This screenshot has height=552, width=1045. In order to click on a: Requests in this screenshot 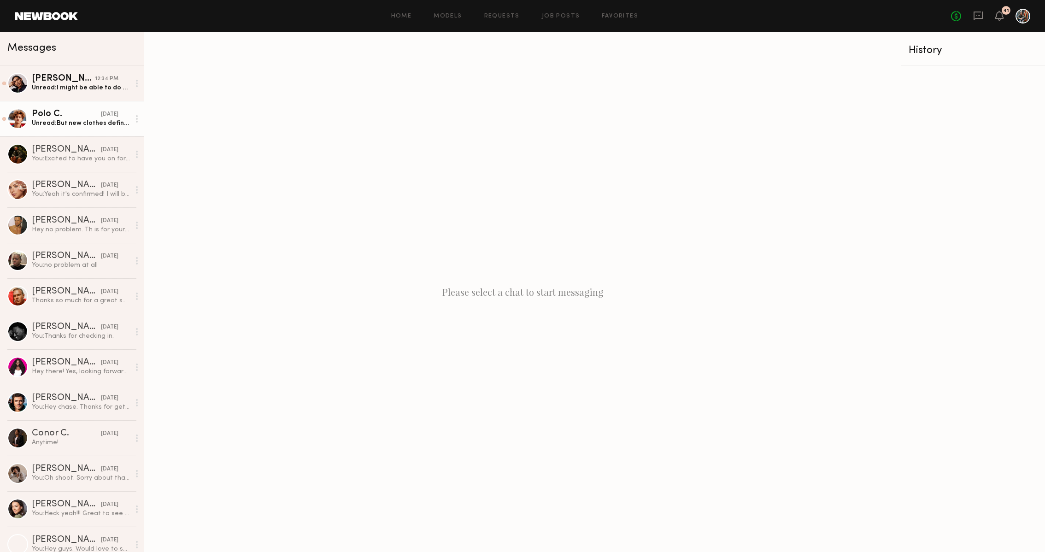, I will do `click(502, 16)`.